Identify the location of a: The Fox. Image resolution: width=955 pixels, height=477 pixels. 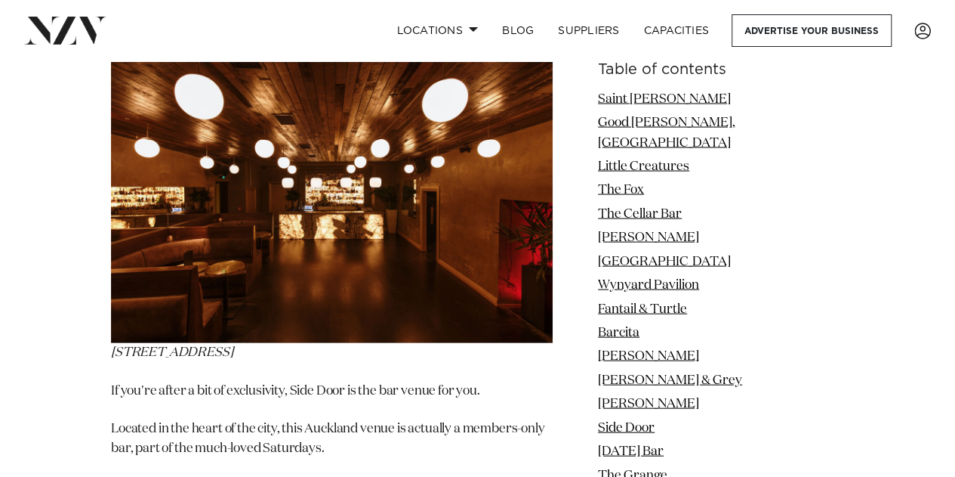
(621, 190).